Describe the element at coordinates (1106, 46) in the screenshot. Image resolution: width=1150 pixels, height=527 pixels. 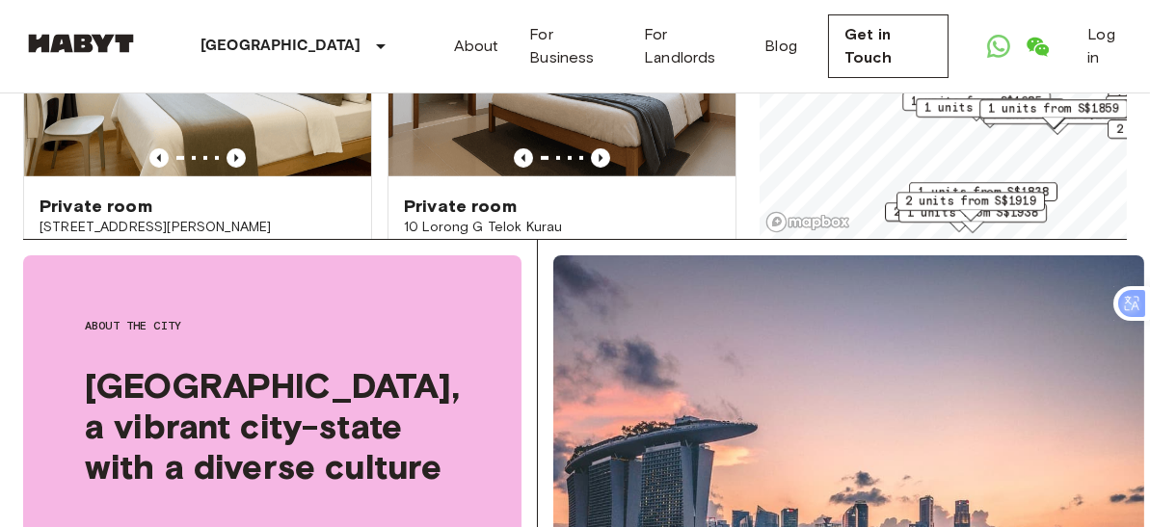
I see `a: Log in` at that location.